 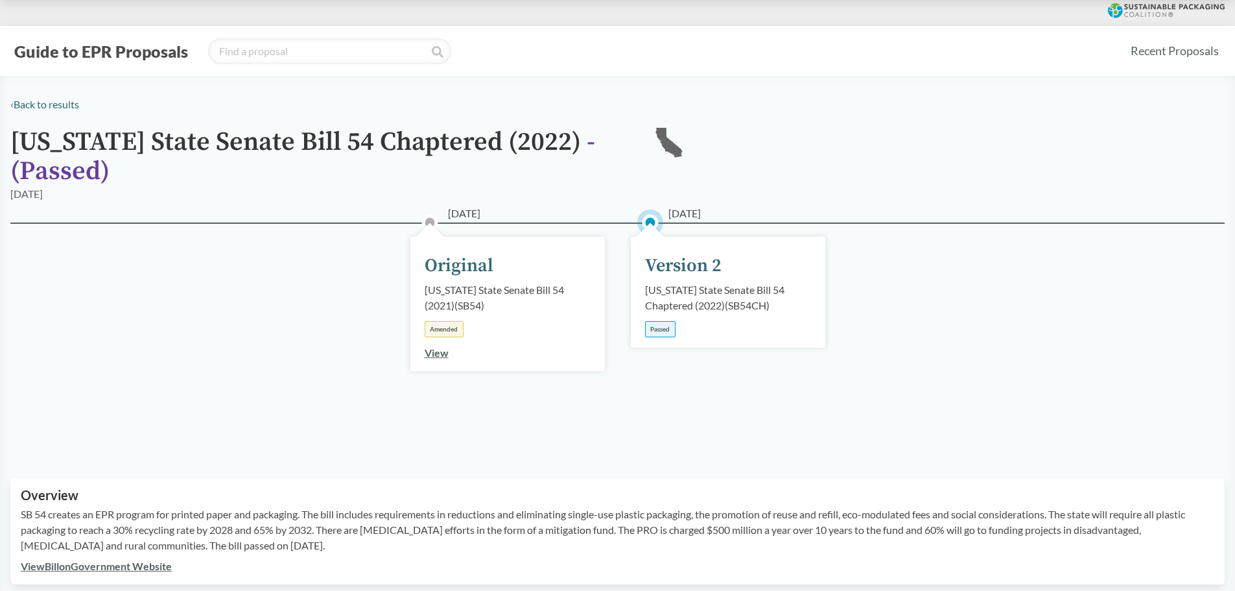 What do you see at coordinates (459, 266) in the screenshot?
I see `div: Original` at bounding box center [459, 266].